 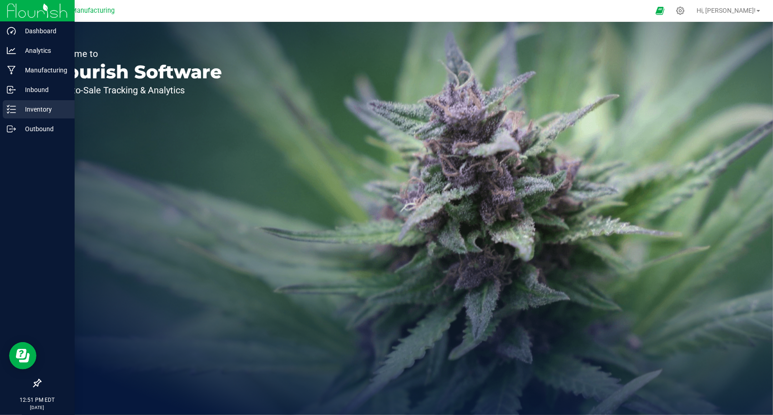 What do you see at coordinates (43, 51) in the screenshot?
I see `p: Analytics` at bounding box center [43, 51].